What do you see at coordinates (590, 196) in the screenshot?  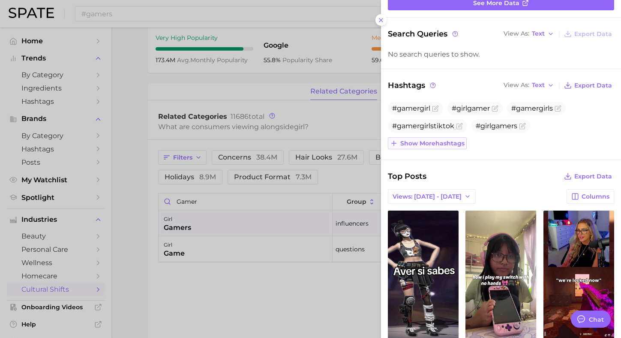 I see `button: Columns` at bounding box center [590, 196].